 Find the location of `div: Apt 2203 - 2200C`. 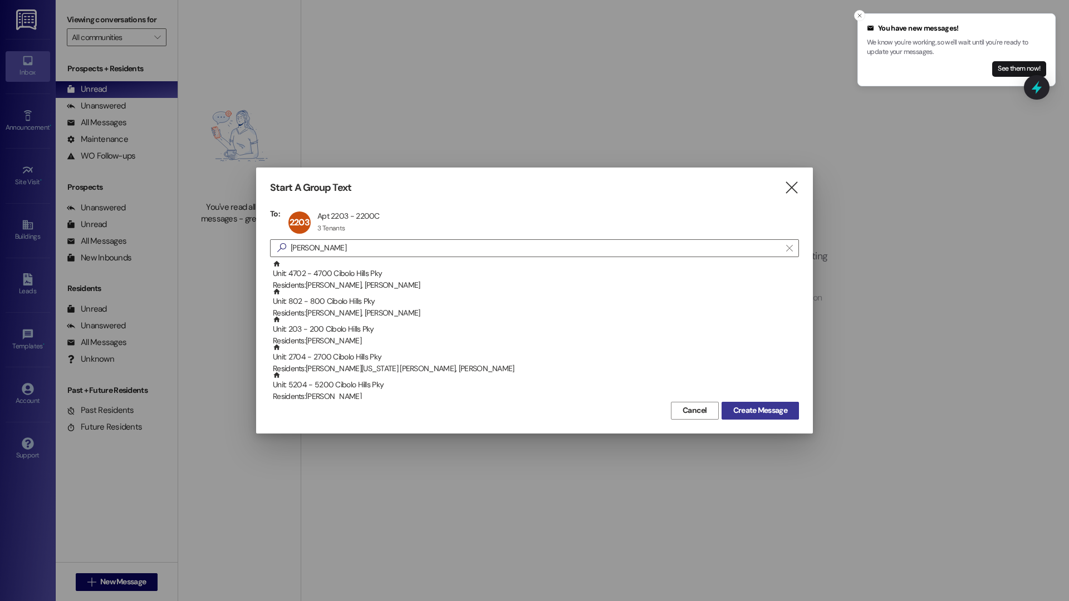

div: Apt 2203 - 2200C is located at coordinates (349, 216).